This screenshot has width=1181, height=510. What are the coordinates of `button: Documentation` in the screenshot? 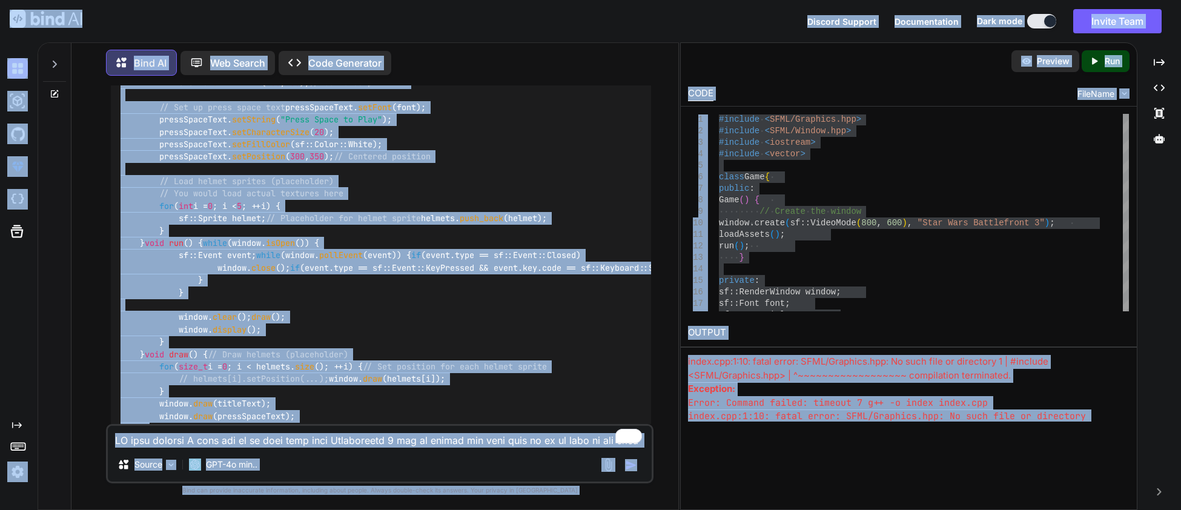 It's located at (927, 21).